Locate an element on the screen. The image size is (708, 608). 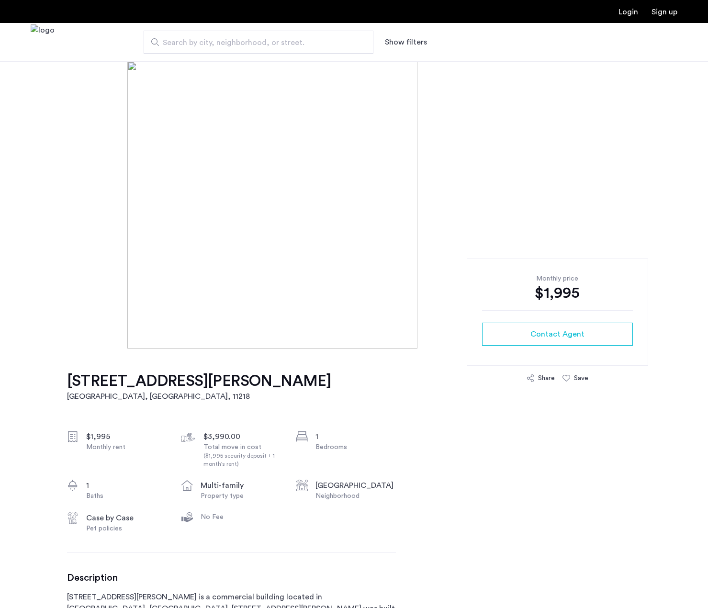
a: Cazamio Logo is located at coordinates (43, 42).